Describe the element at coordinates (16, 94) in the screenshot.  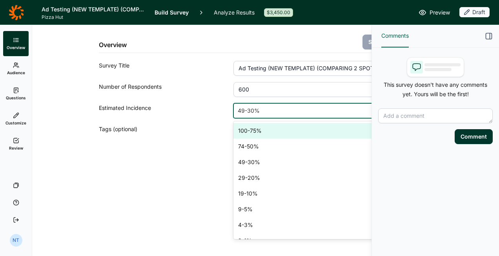
I see `a: Questions` at that location.